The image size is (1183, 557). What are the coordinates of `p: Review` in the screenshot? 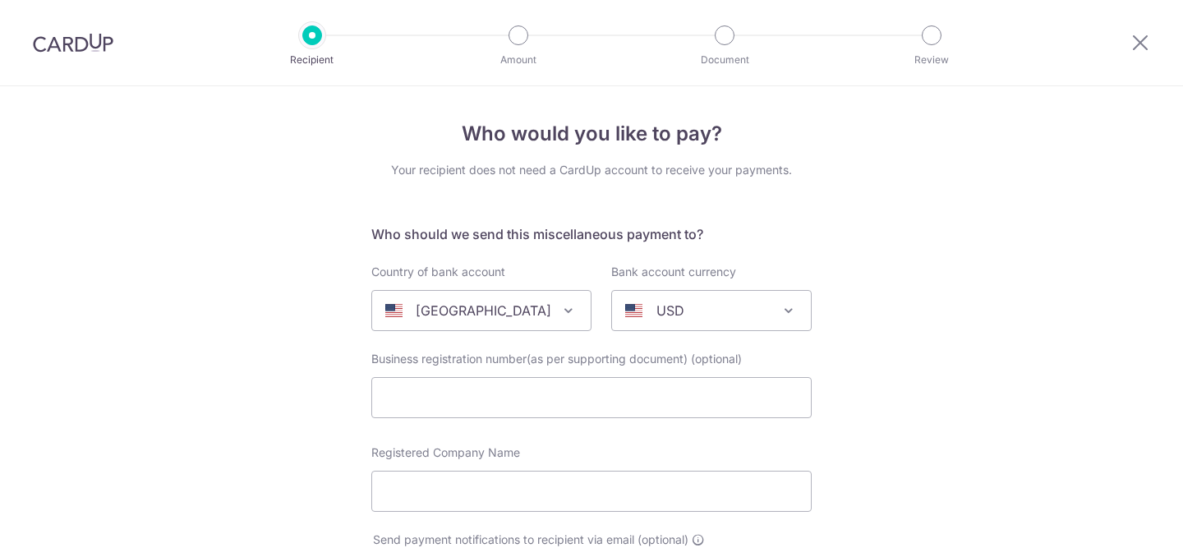 It's located at (932, 60).